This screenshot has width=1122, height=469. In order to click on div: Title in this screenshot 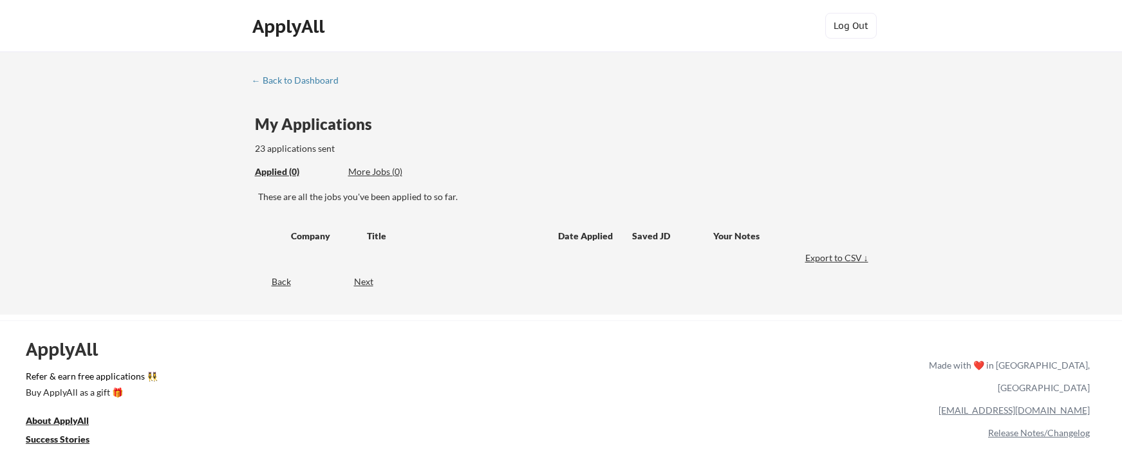, I will do `click(456, 236)`.